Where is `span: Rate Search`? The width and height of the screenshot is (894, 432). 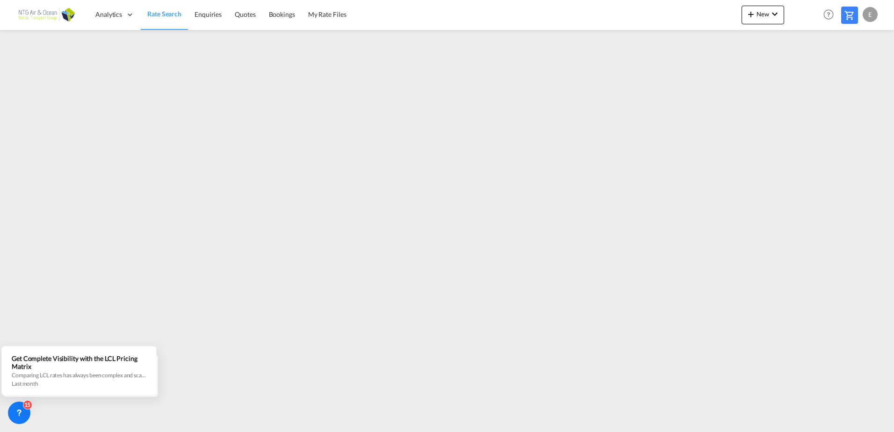 span: Rate Search is located at coordinates (164, 14).